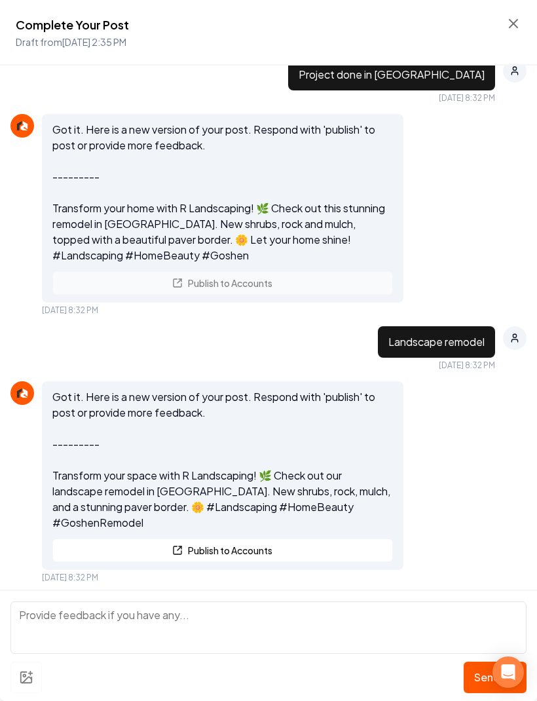  What do you see at coordinates (437, 342) in the screenshot?
I see `p: Landscape remodel` at bounding box center [437, 342].